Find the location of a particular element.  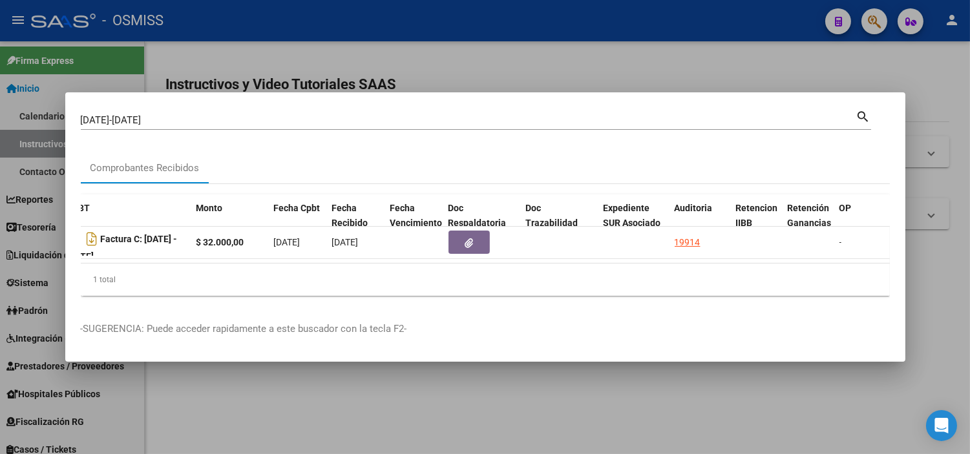

span: OP is located at coordinates (845, 208).